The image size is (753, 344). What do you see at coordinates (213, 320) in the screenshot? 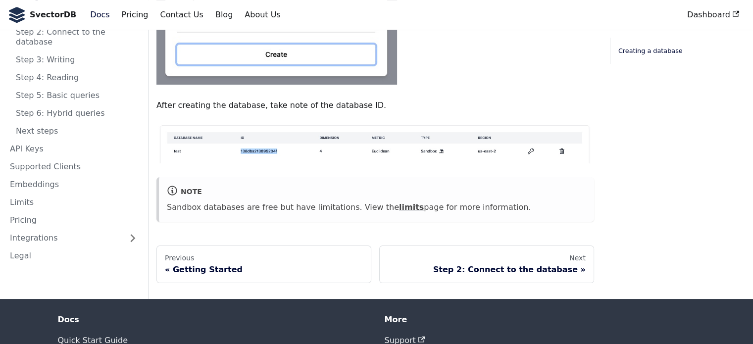
I see `div: Docs` at bounding box center [213, 320].